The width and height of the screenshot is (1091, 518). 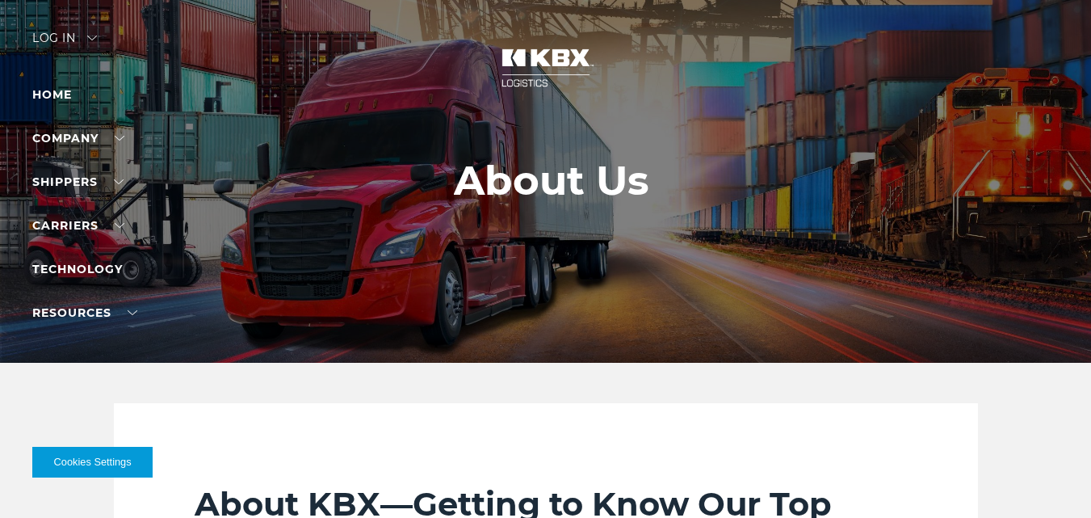 What do you see at coordinates (92, 38) in the screenshot?
I see `img: arrow` at bounding box center [92, 38].